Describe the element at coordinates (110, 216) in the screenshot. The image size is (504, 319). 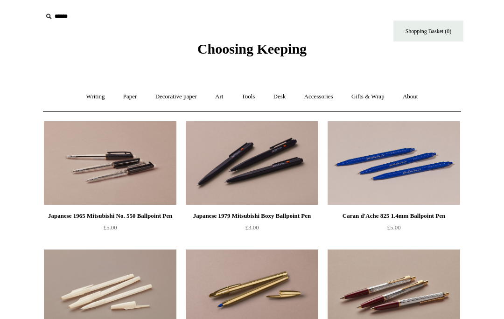
I see `div: Japanese 1965 Mitsubishi No. 550 Ballpoint Pen` at that location.